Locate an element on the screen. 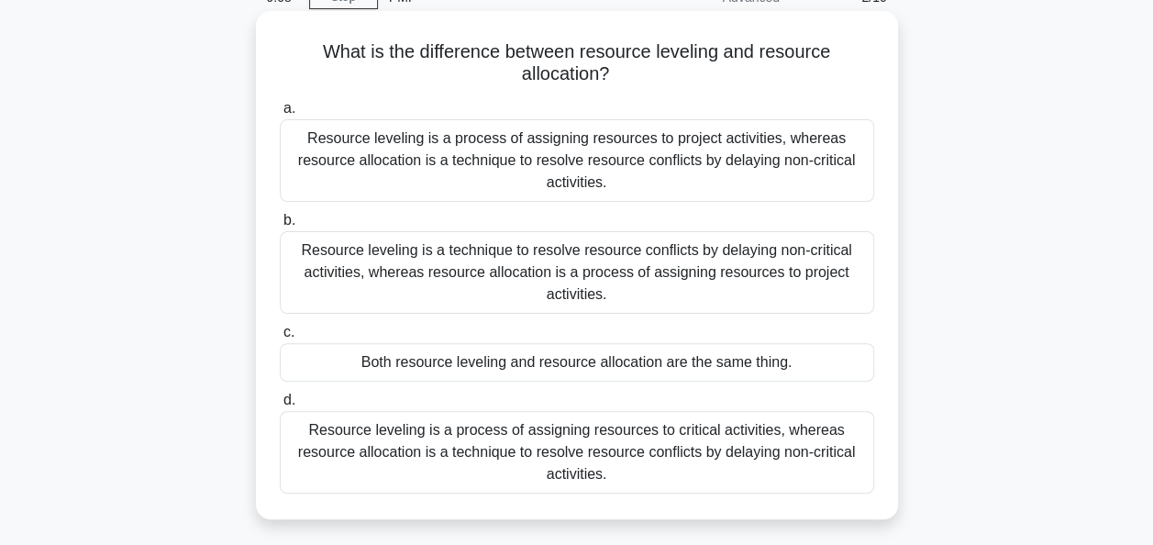  div: Resource leveling is a process of assigning resources to critical activities, whereas resource al... is located at coordinates (577, 452).